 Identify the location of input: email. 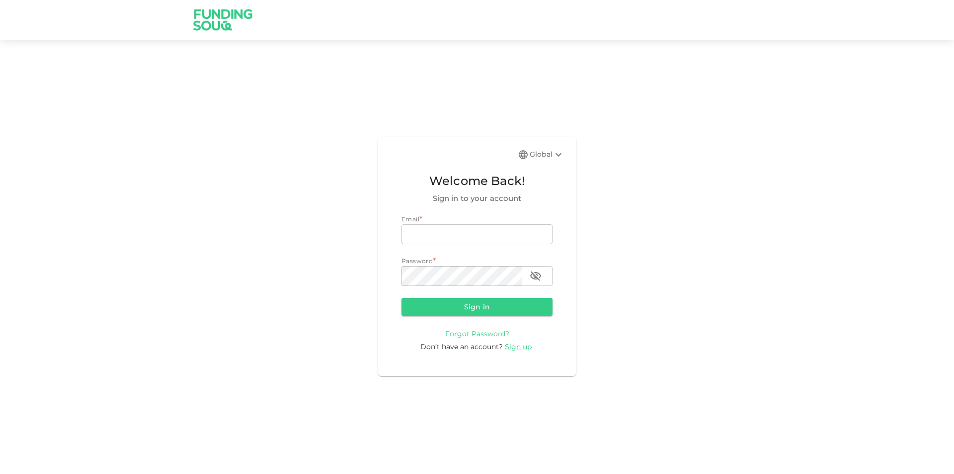
(477, 234).